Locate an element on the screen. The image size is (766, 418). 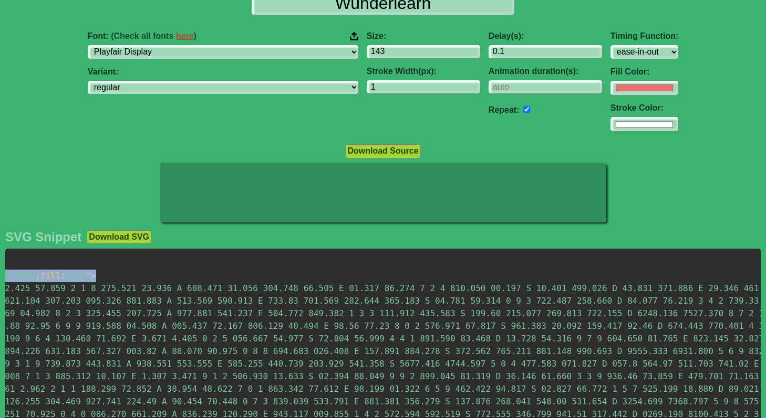
label: Fill Color: is located at coordinates (644, 72).